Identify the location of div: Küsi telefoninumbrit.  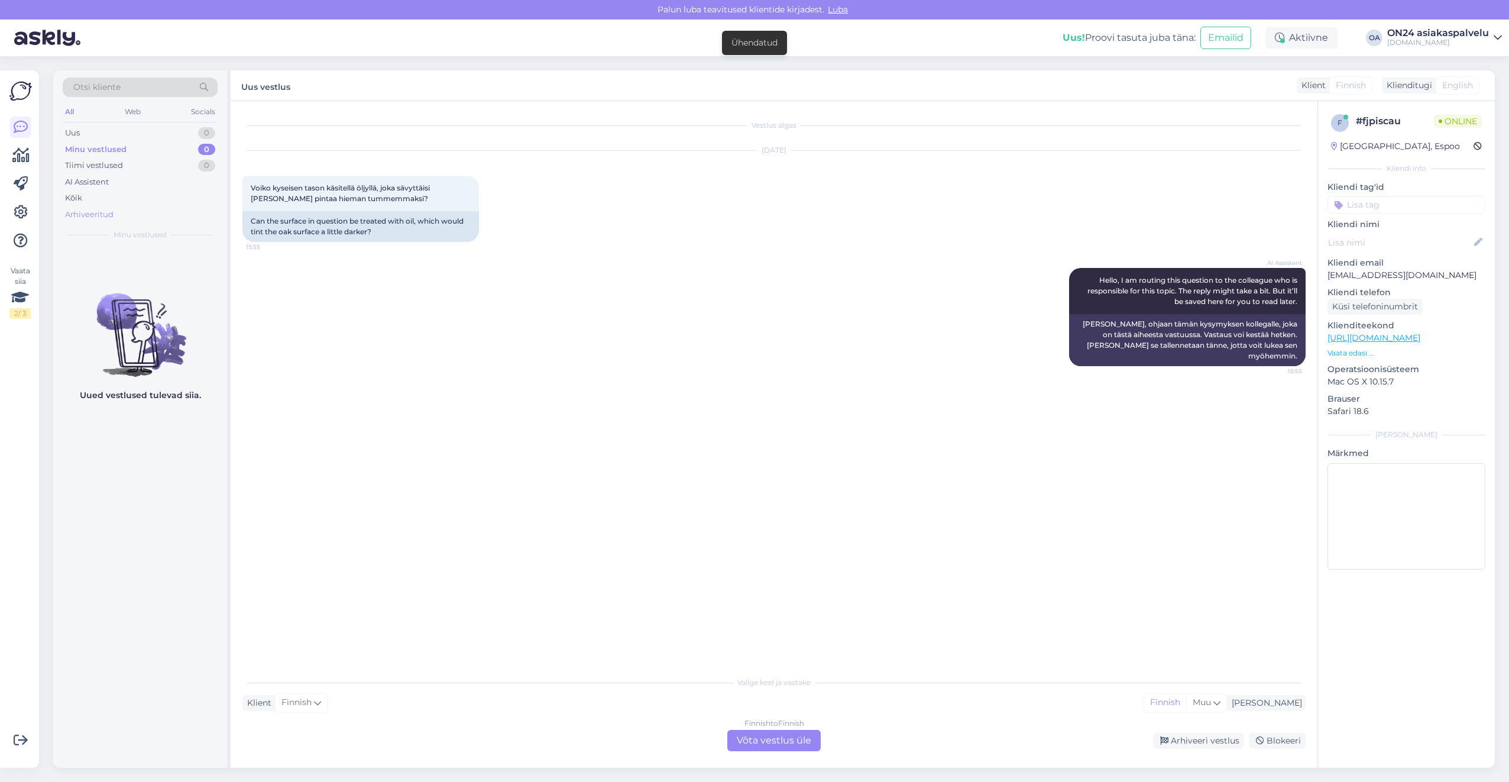
(1375, 306).